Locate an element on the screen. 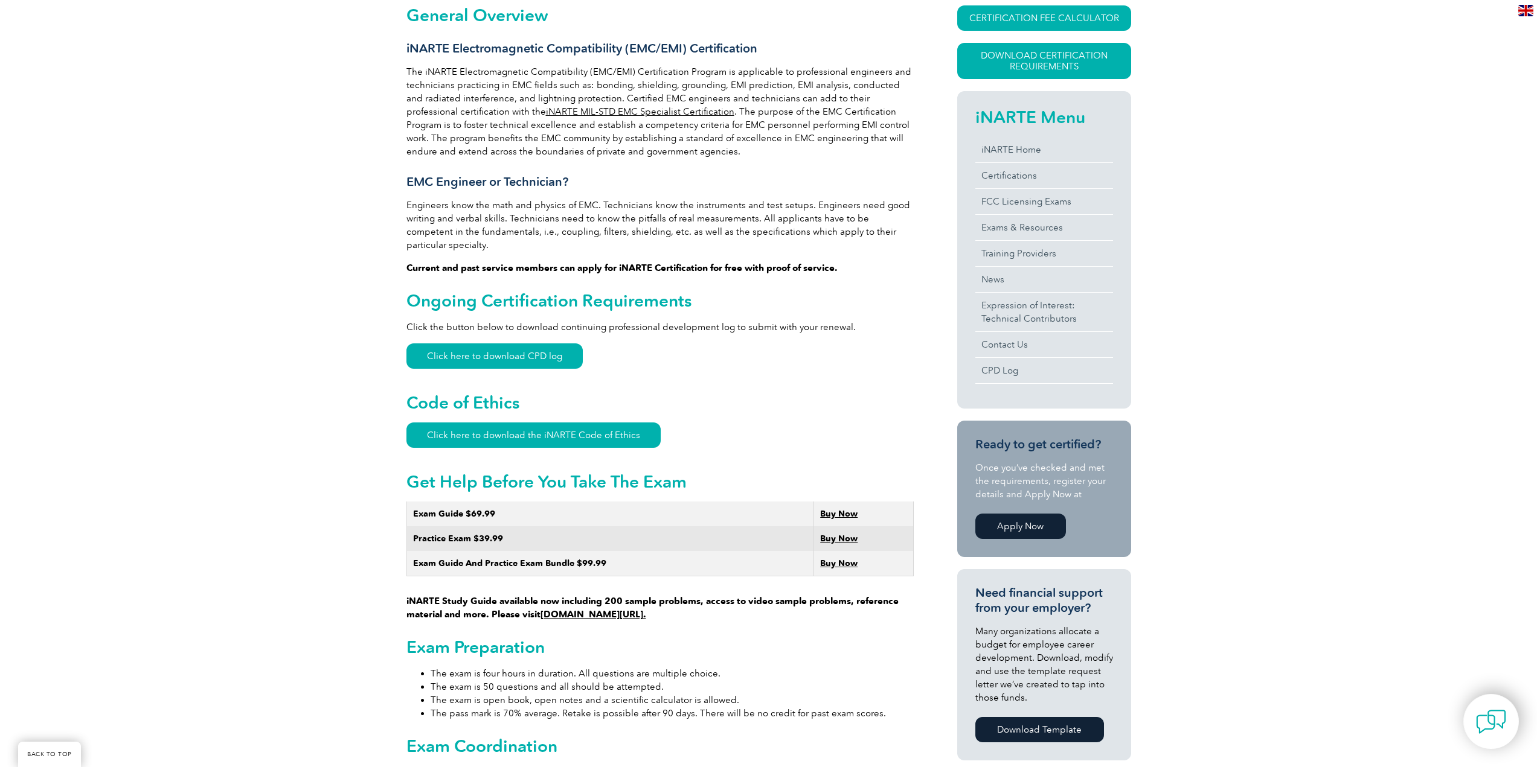 This screenshot has height=767, width=1537. strong: Exam Guide And Practice Exam Bundle $99.99 is located at coordinates (510, 563).